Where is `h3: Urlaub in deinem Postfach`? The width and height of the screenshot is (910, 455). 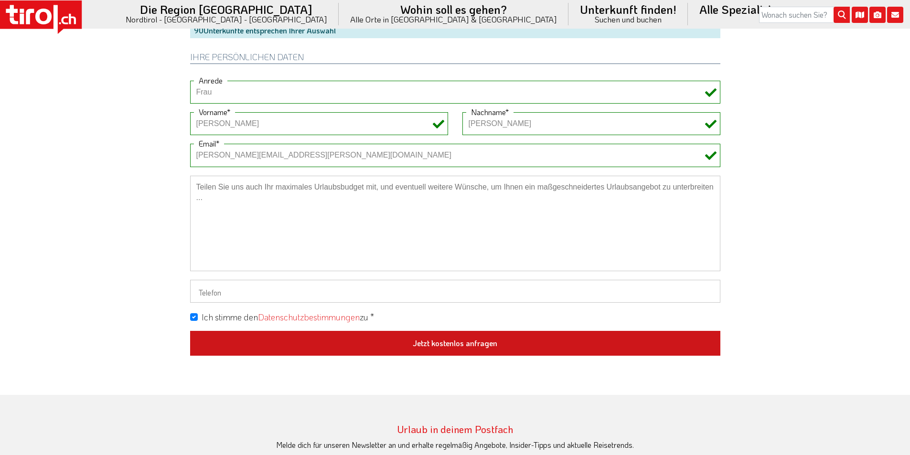
h3: Urlaub in deinem Postfach is located at coordinates (455, 429).